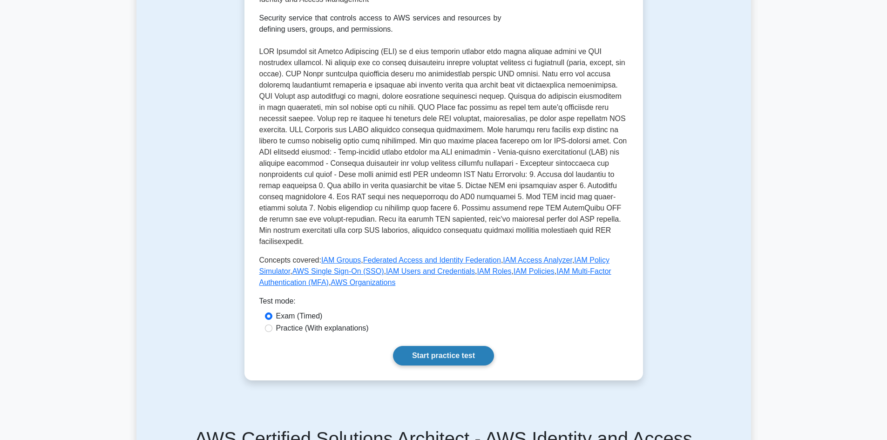 The width and height of the screenshot is (887, 440). What do you see at coordinates (444, 303) in the screenshot?
I see `div: Test mode:` at bounding box center [444, 303].